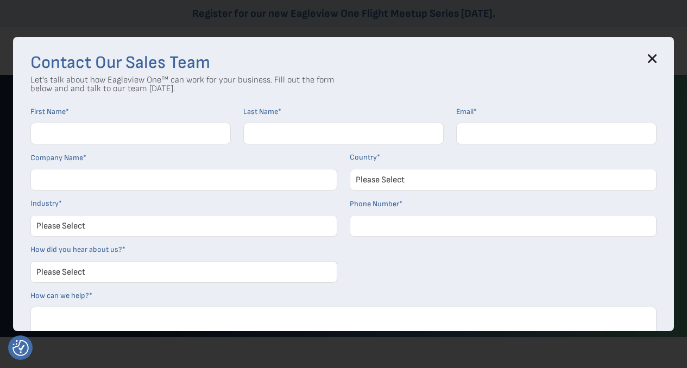 The width and height of the screenshot is (687, 368). I want to click on span: Email, so click(465, 111).